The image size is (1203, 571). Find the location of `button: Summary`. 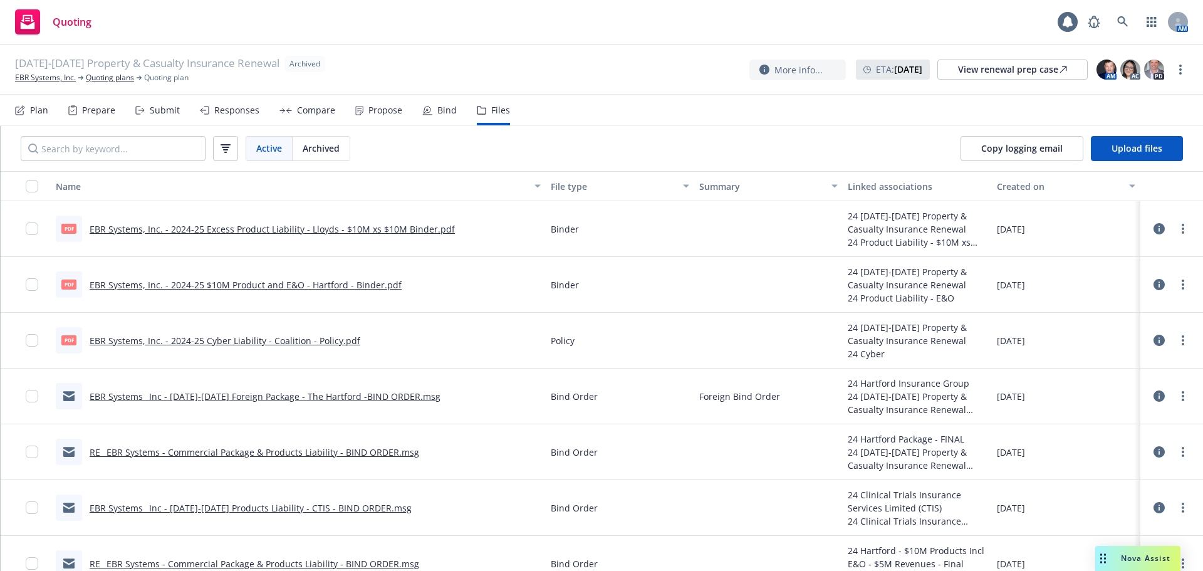

button: Summary is located at coordinates (768, 186).